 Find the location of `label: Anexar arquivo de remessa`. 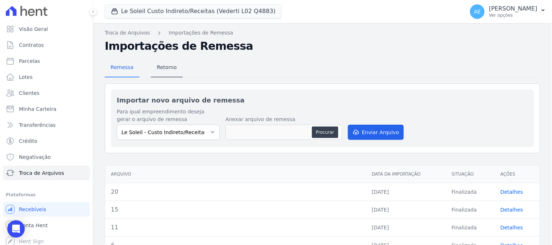

label: Anexar arquivo de remessa is located at coordinates (284, 119).